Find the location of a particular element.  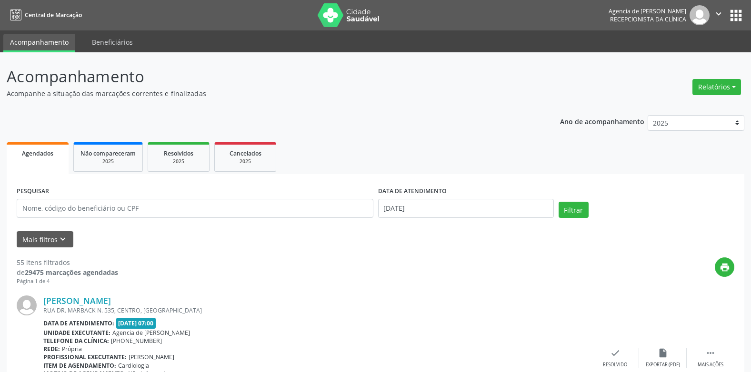

input: Nome, código do beneficiário ou CPF is located at coordinates (195, 208).